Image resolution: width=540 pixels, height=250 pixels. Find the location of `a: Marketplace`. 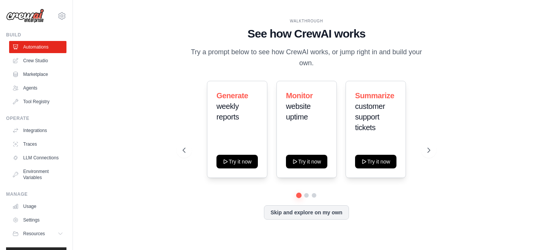

a: Marketplace is located at coordinates (38, 74).